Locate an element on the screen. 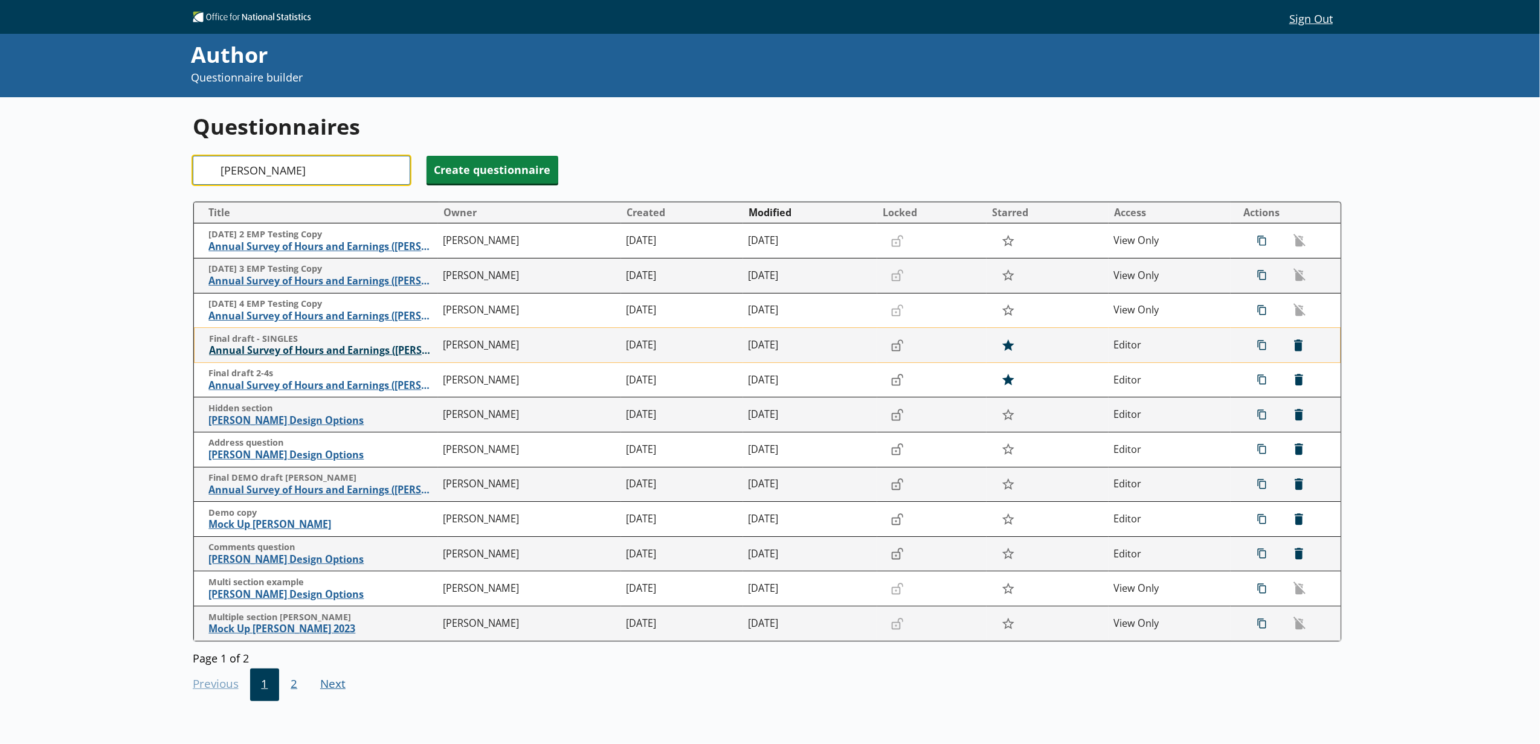 This screenshot has height=744, width=1540. h1: Questionnaires is located at coordinates (767, 126).